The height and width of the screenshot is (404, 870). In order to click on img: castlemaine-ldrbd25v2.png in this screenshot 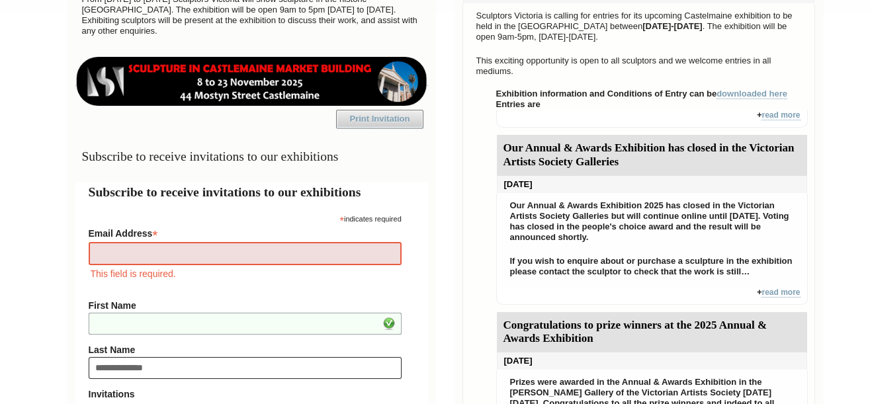, I will do `click(251, 81)`.